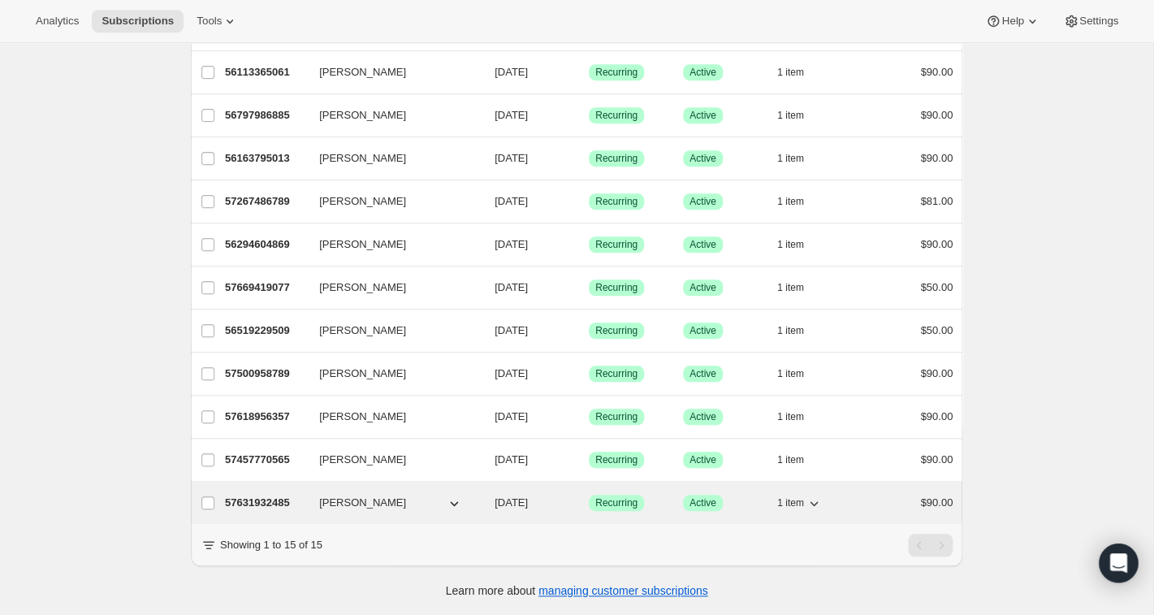 The image size is (1154, 615). I want to click on p: 56519229509, so click(266, 331).